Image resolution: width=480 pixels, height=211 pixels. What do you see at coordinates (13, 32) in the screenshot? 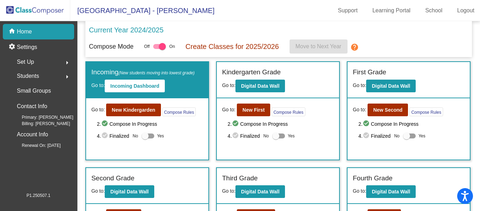
I see `mat-icon: home` at bounding box center [13, 32].